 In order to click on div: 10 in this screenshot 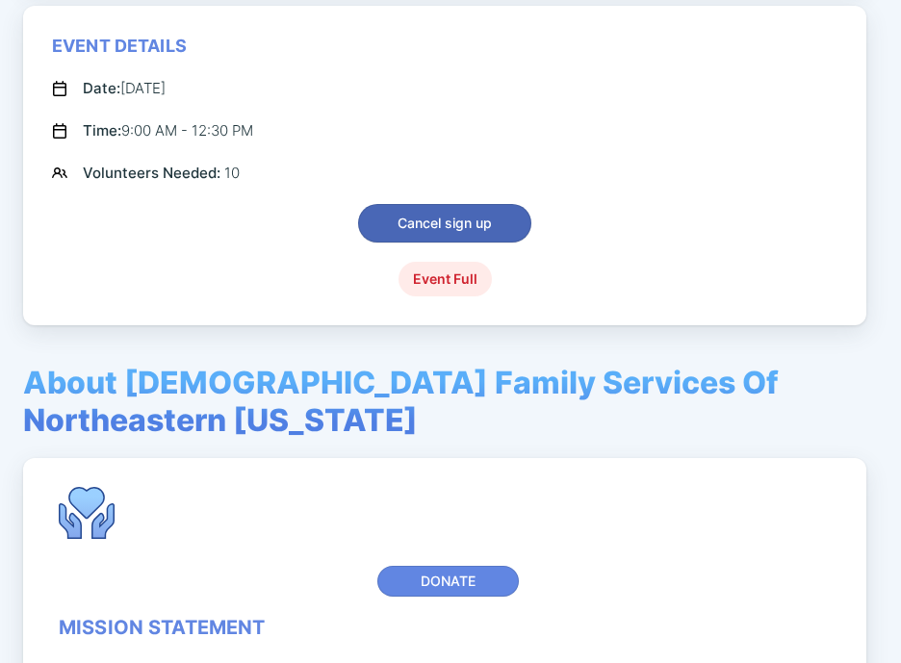, I will do `click(161, 173)`.